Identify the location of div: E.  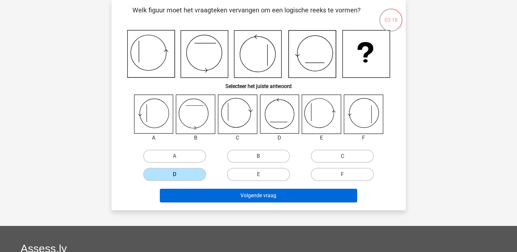
(321, 138).